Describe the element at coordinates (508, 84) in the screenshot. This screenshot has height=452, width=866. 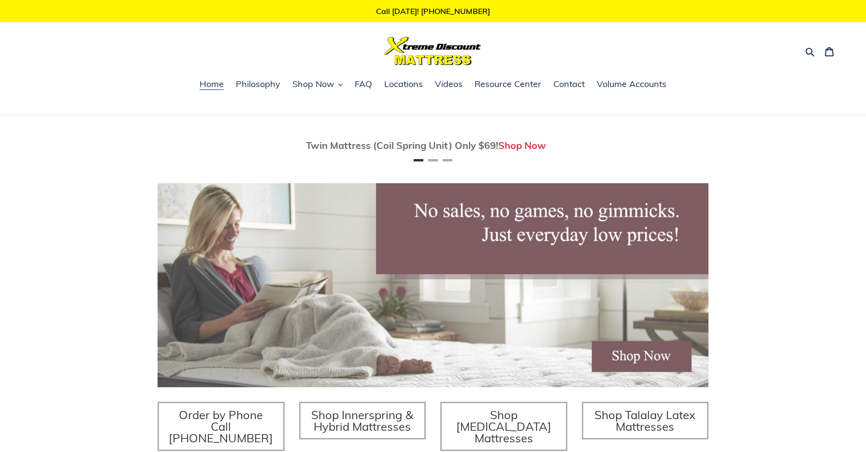
I see `span: Resource Center` at that location.